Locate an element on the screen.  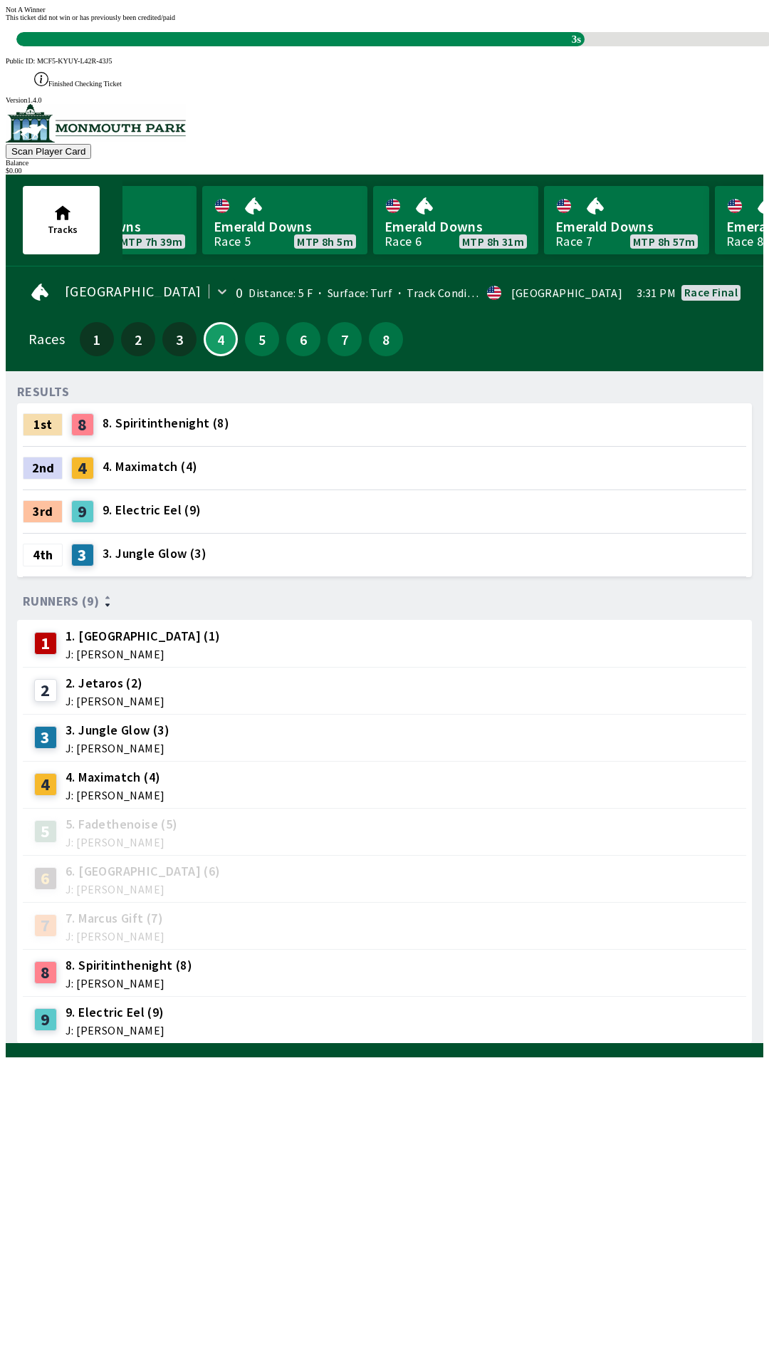
a: Emerald DownsRace 5MTP 8h 5m is located at coordinates (285, 220).